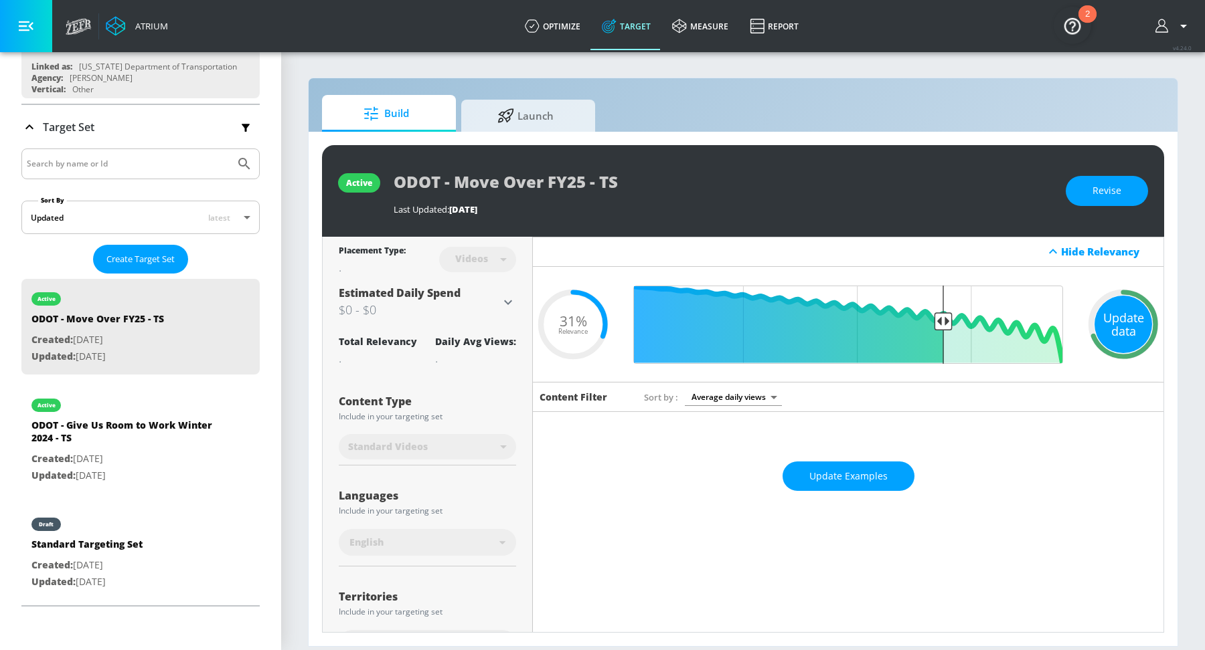  What do you see at coordinates (137, 26) in the screenshot?
I see `a: Atrium` at bounding box center [137, 26].